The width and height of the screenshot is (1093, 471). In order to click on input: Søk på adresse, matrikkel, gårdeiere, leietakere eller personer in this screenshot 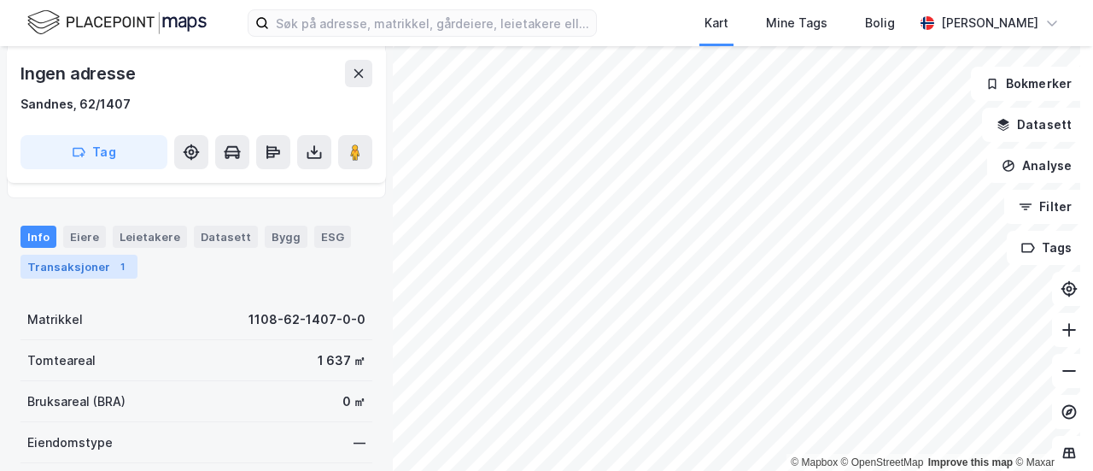, I will do `click(432, 23)`.